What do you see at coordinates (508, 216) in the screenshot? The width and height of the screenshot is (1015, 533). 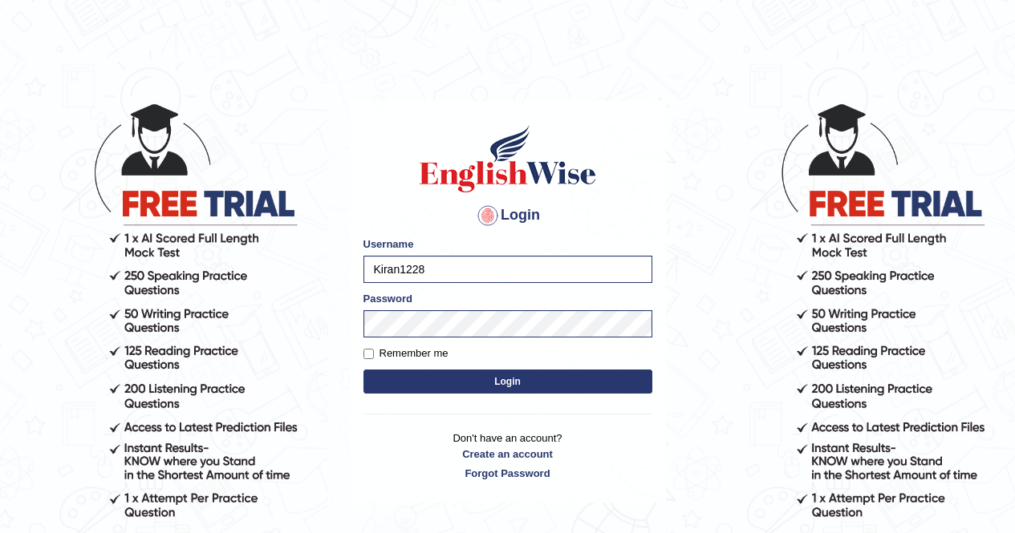 I see `h4: Login` at bounding box center [508, 216].